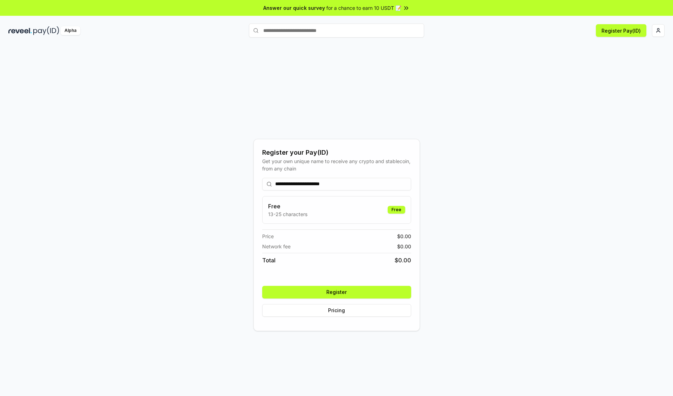 The height and width of the screenshot is (396, 673). Describe the element at coordinates (396, 210) in the screenshot. I see `div: Free` at that location.